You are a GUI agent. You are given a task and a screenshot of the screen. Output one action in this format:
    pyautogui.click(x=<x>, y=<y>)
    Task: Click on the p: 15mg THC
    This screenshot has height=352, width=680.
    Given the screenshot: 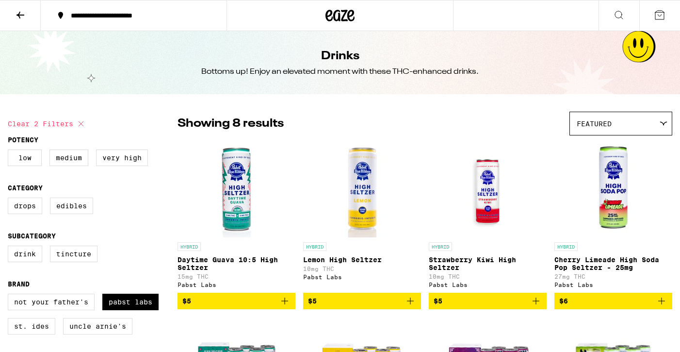 What is the action you would take?
    pyautogui.click(x=236, y=276)
    